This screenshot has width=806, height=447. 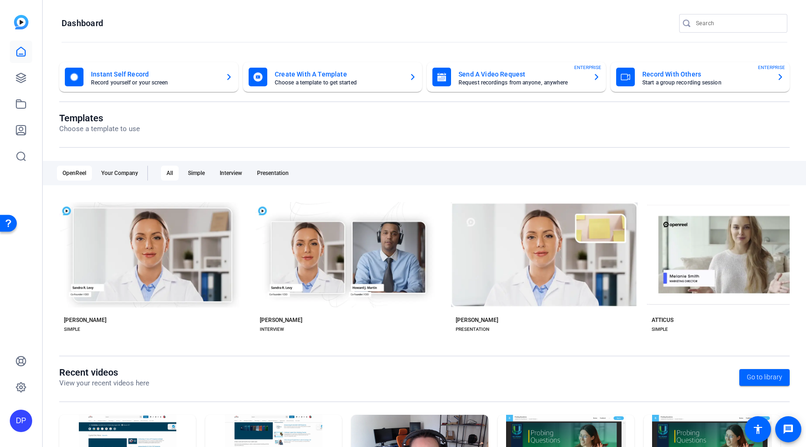 I want to click on input: Search, so click(x=738, y=23).